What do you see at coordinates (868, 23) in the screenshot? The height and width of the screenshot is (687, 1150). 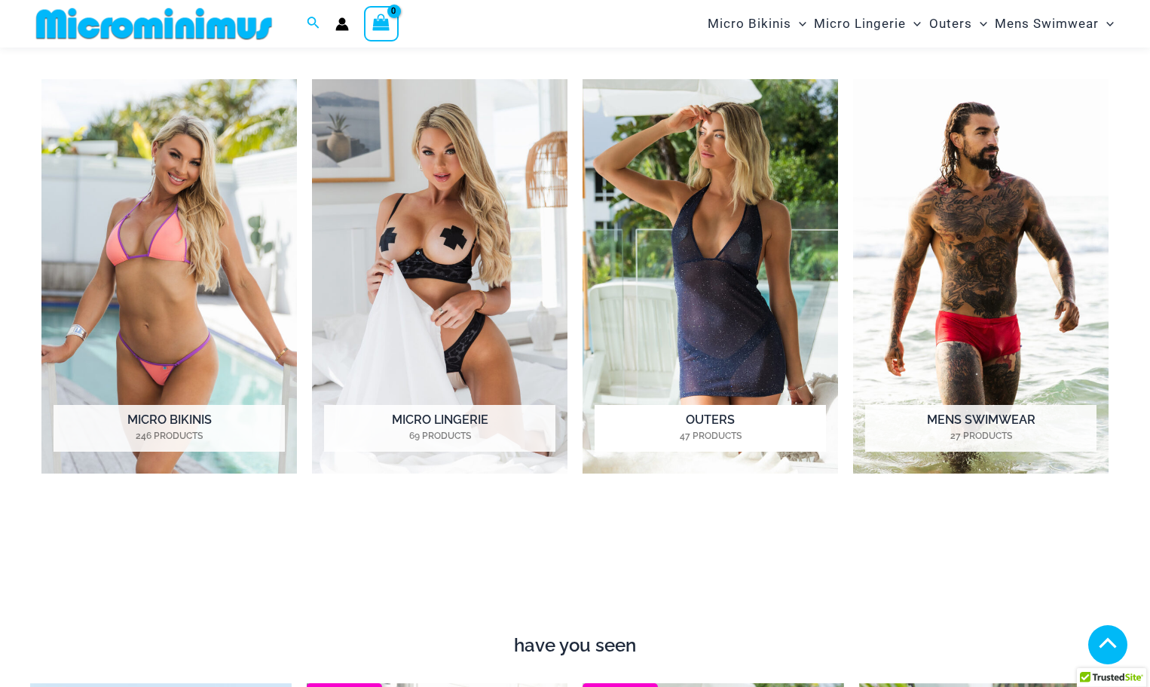 I see `a: Micro LingerieMenu ToggleMenu Toggle` at bounding box center [868, 23].